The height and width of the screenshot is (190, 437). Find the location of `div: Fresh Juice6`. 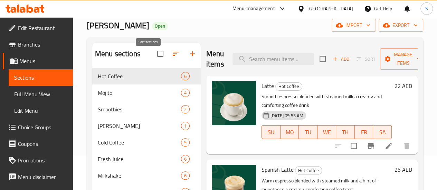

div: Fresh Juice6 is located at coordinates (146, 159).